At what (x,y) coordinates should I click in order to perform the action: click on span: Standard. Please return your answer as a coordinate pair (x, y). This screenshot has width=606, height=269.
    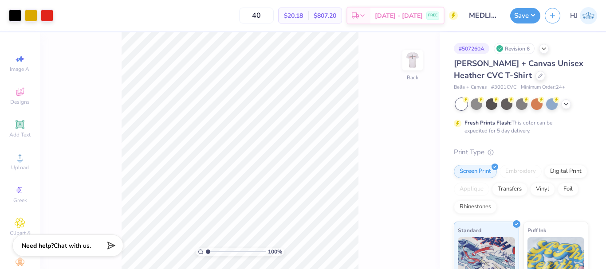
    Looking at the image, I should click on (470, 230).